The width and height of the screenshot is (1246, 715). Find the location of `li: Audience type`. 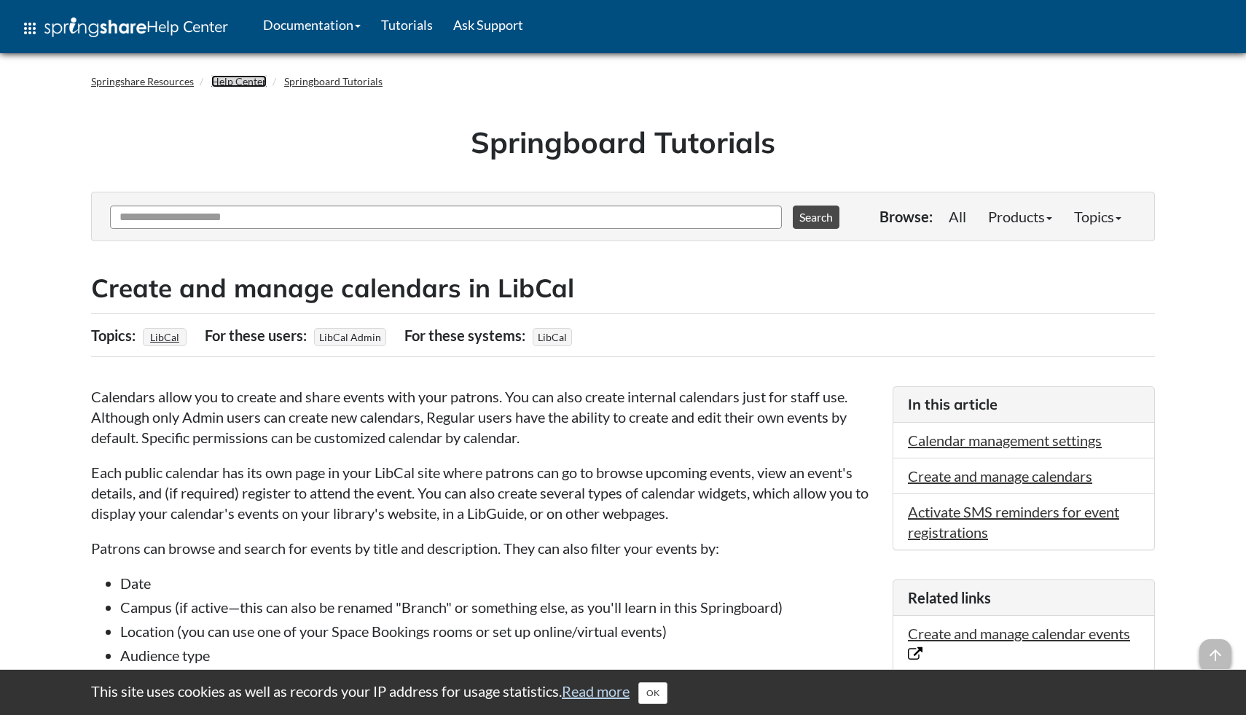

li: Audience type is located at coordinates (499, 655).